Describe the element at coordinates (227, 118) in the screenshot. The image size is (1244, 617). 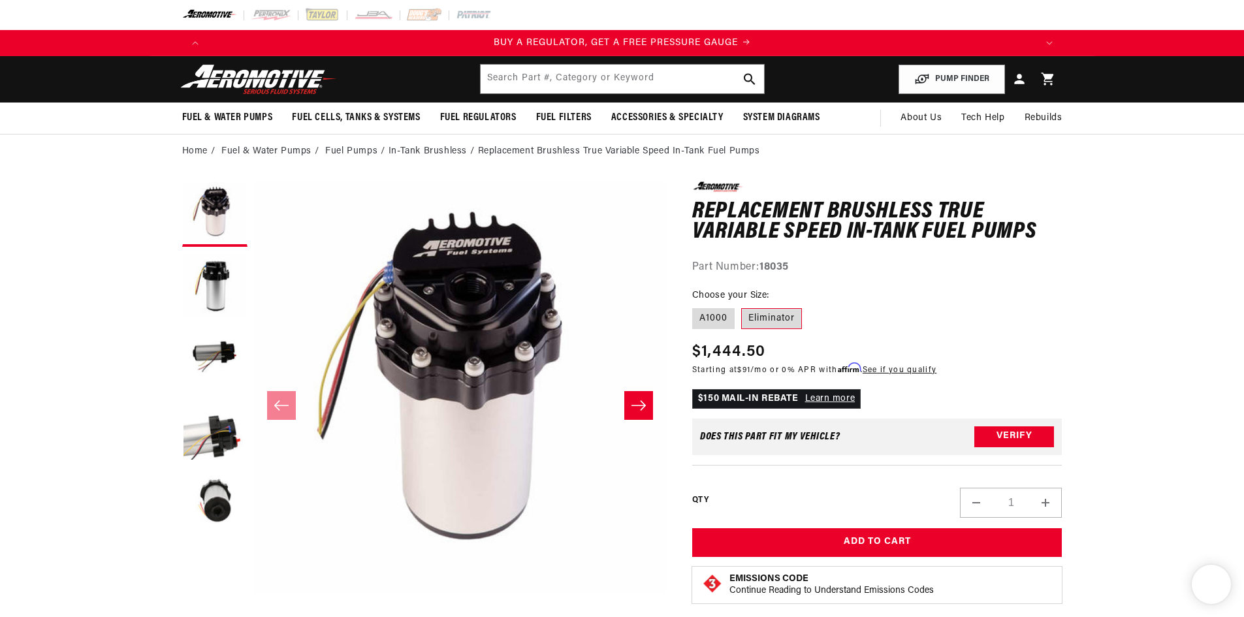
I see `summary: Fuel & Water Pumps` at that location.